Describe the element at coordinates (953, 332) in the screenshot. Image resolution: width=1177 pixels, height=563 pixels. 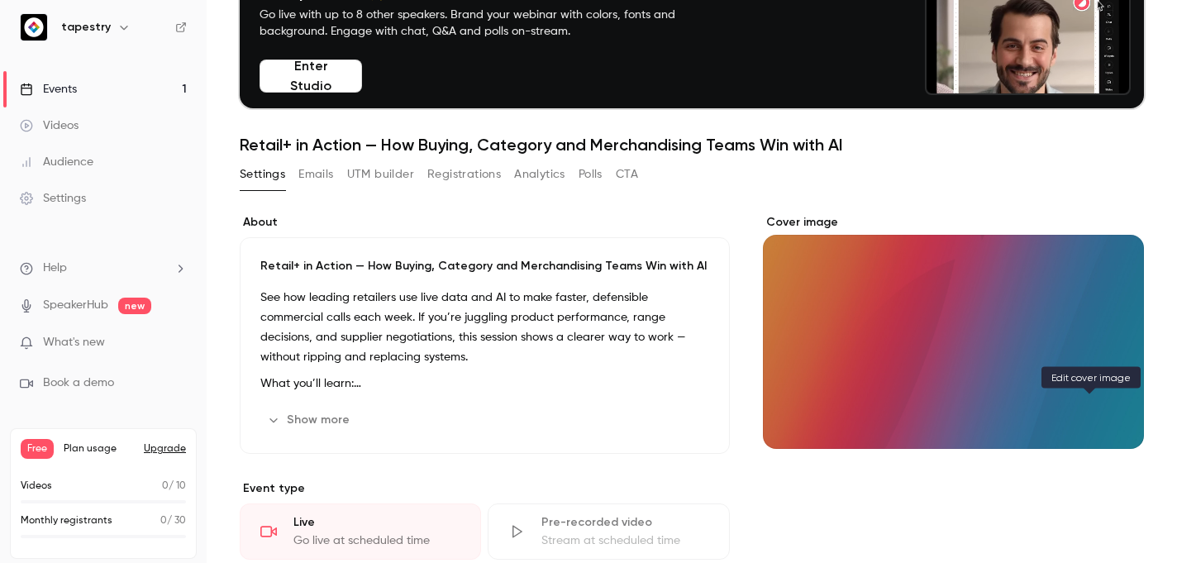
I see `section: Cover image` at that location.